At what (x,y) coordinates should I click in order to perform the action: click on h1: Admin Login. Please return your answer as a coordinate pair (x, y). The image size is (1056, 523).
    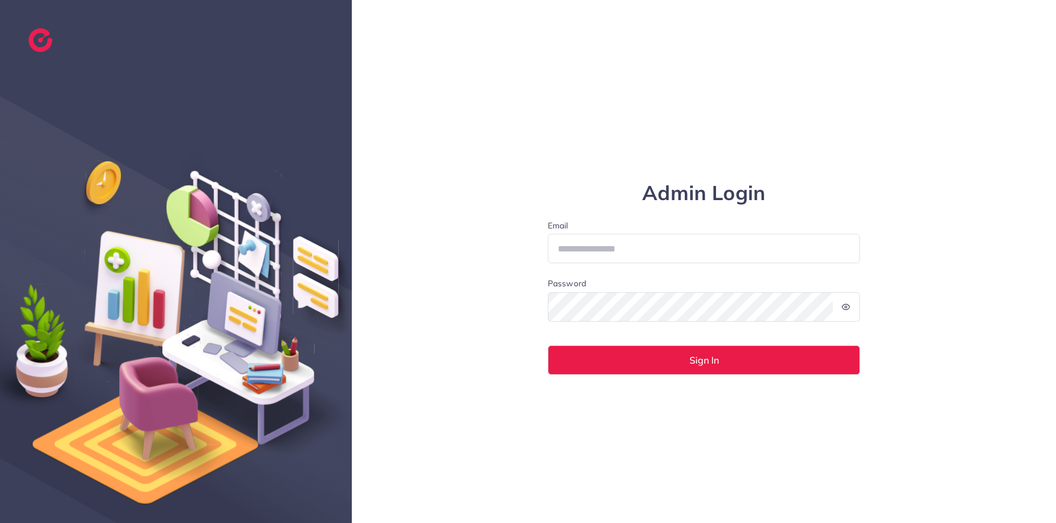
    Looking at the image, I should click on (704, 193).